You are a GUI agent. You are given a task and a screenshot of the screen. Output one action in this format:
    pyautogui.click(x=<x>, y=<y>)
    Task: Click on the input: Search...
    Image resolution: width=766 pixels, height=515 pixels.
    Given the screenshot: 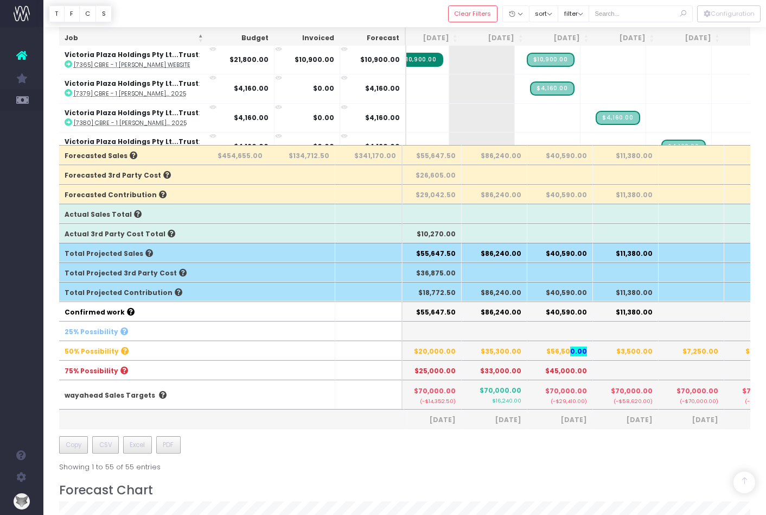 What is the action you would take?
    pyautogui.click(x=641, y=14)
    